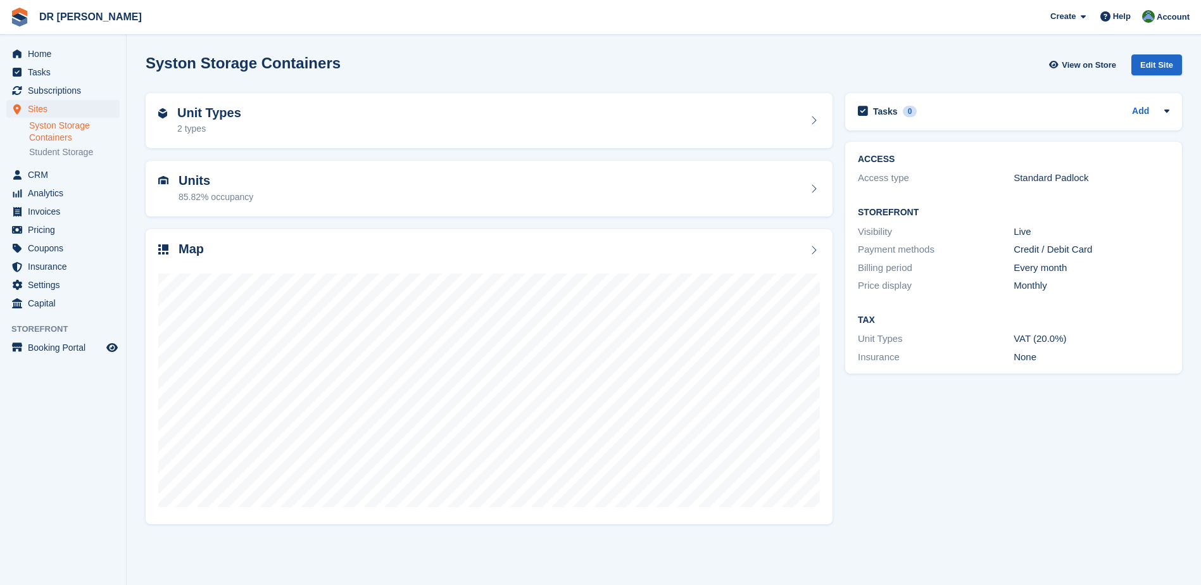 This screenshot has height=585, width=1201. Describe the element at coordinates (74, 132) in the screenshot. I see `a: Syston Storage Containers` at that location.